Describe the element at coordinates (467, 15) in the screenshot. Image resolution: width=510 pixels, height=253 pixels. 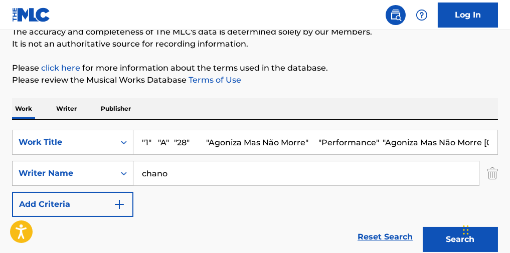
I see `a: Log In` at that location.